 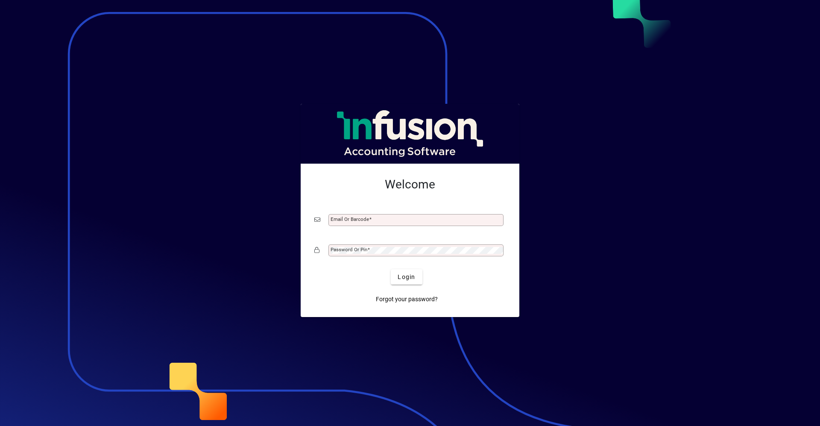 I want to click on button: Login, so click(x=406, y=277).